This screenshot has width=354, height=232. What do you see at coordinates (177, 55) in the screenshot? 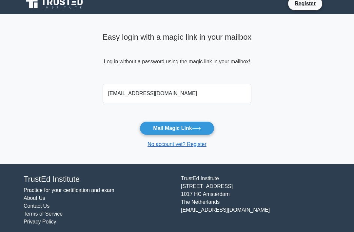
I see `div: Log in without a password using the magic link in your mailbox!` at bounding box center [177, 55].